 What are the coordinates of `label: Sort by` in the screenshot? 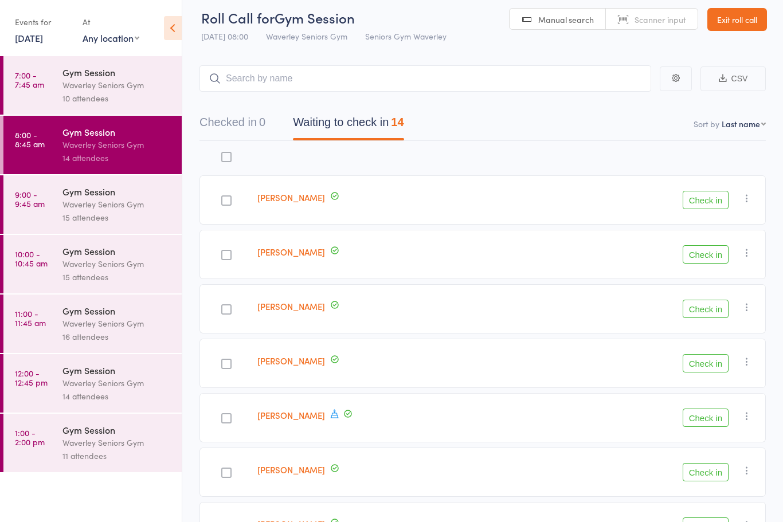 It's located at (706, 124).